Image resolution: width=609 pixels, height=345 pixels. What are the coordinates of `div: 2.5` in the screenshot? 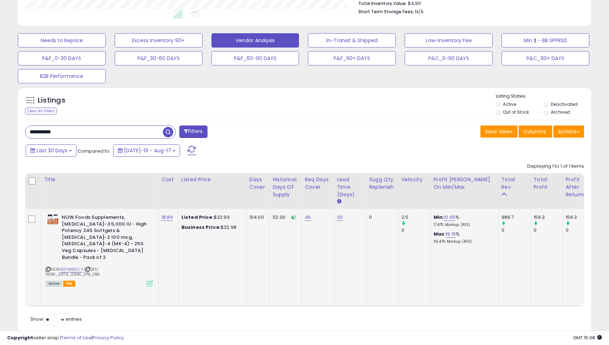 It's located at (416, 217).